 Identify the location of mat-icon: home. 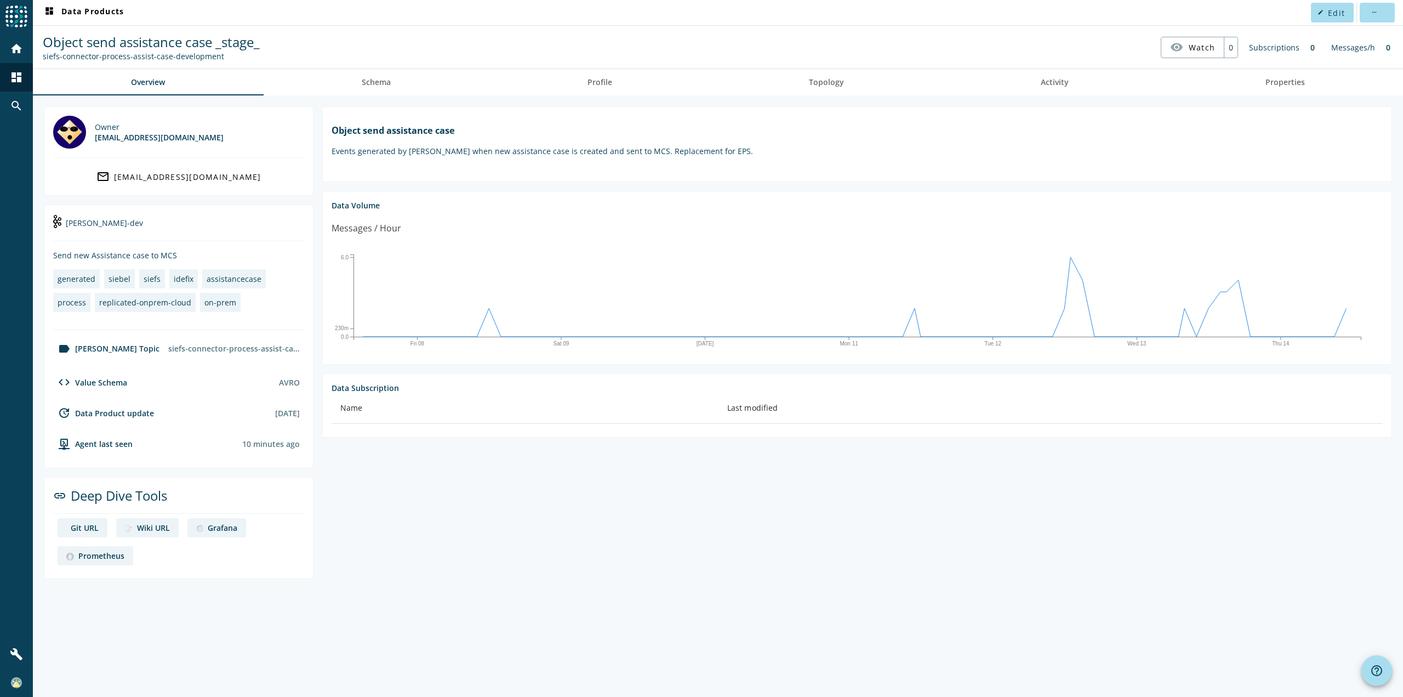
(16, 49).